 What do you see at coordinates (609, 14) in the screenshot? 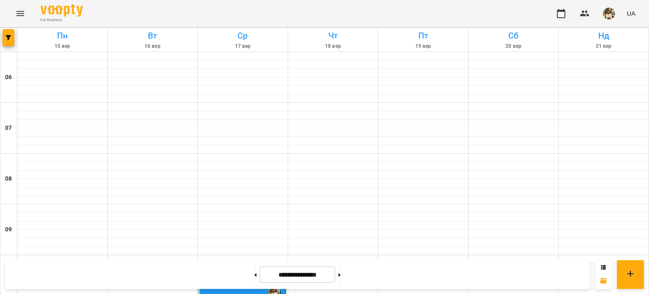
I see `img: aea806cbca9c040a8c2344d296ea6535.jpg` at bounding box center [609, 14].